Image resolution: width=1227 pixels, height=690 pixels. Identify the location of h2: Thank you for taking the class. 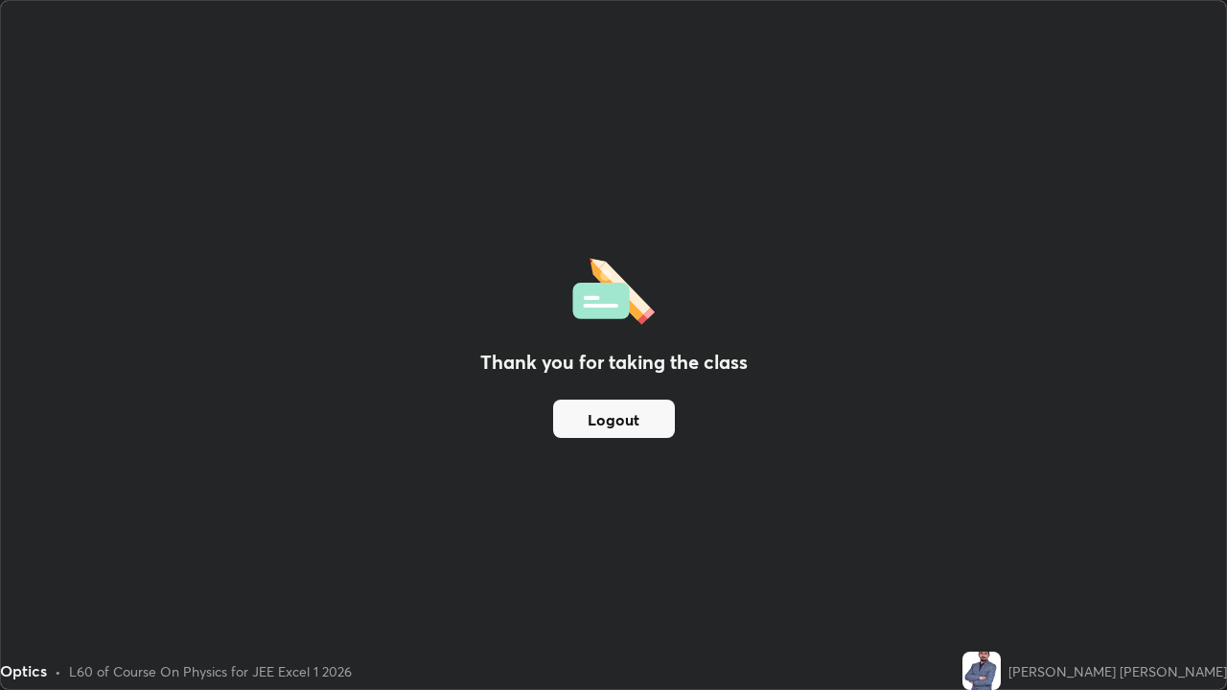
(613, 362).